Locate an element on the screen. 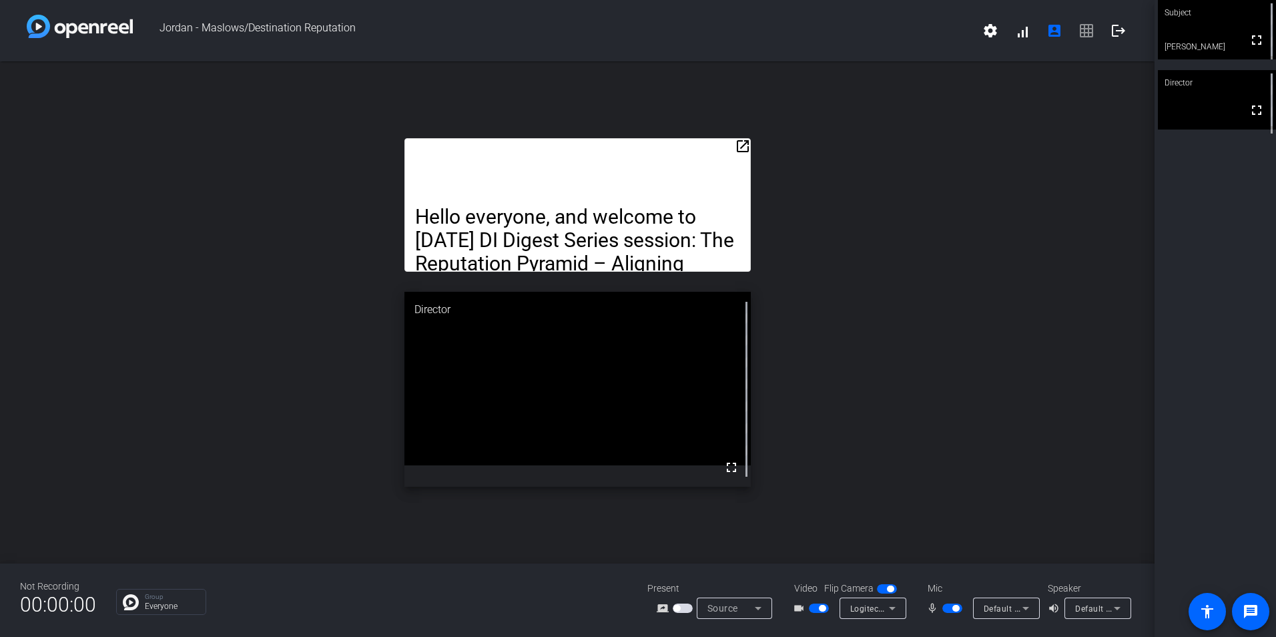 Image resolution: width=1276 pixels, height=637 pixels. img: Chat Icon is located at coordinates (131, 602).